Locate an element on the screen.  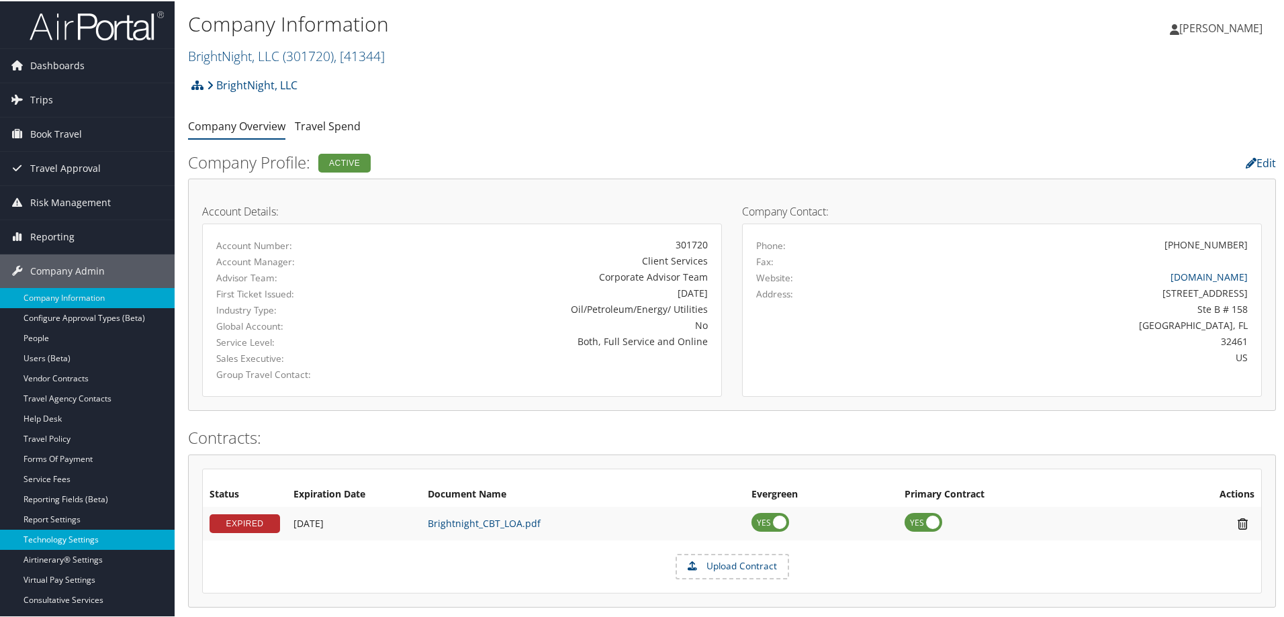
label: Global Account: is located at coordinates (291, 325).